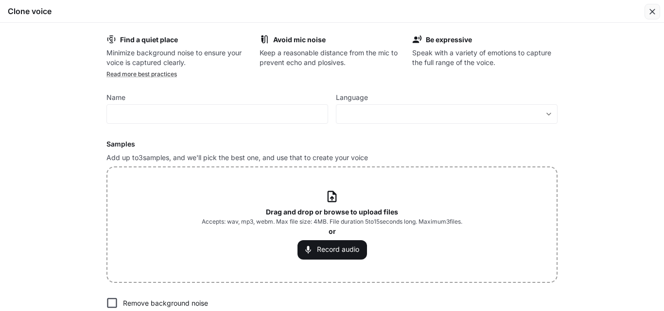 The image size is (664, 311). I want to click on b: Drag and drop or browse to upload files, so click(332, 212).